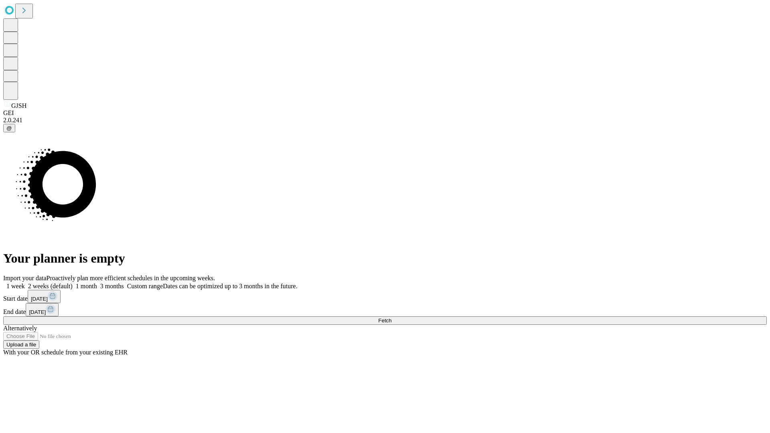 This screenshot has height=433, width=770. Describe the element at coordinates (21, 344) in the screenshot. I see `button: Upload a file` at that location.